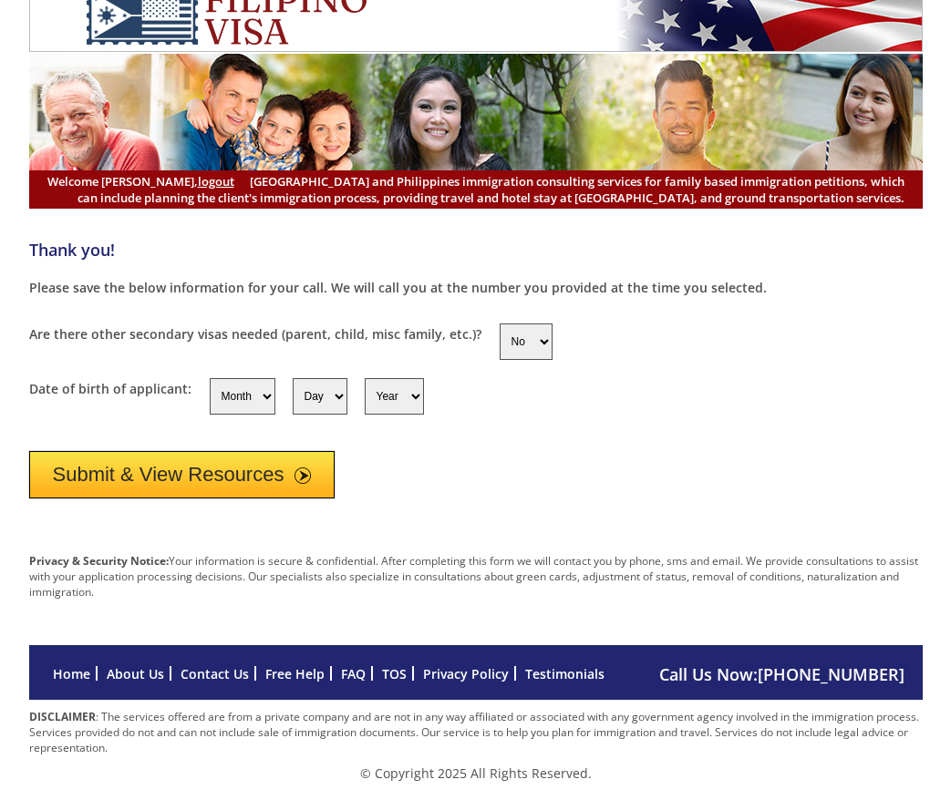 The height and width of the screenshot is (800, 951). Describe the element at coordinates (255, 334) in the screenshot. I see `label: Are there other secondary visas needed (parent, child, misc family, etc.)?` at that location.